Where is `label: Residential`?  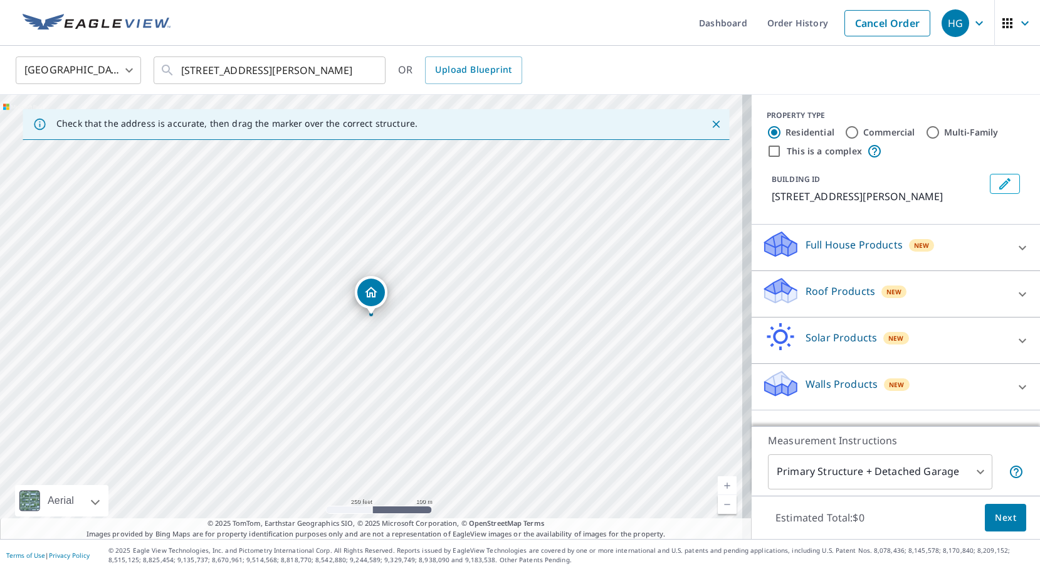
label: Residential is located at coordinates (810, 132).